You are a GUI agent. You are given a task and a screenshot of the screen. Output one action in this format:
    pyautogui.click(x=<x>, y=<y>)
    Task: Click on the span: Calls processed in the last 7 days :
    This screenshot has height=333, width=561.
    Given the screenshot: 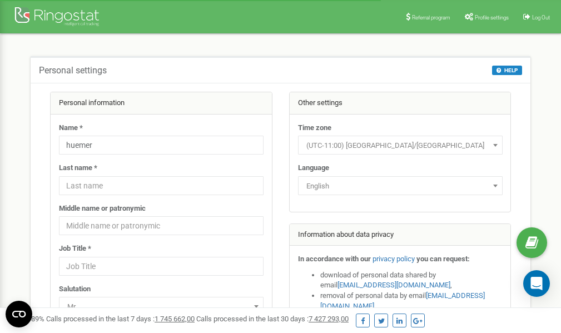 What is the action you would take?
    pyautogui.click(x=120, y=319)
    